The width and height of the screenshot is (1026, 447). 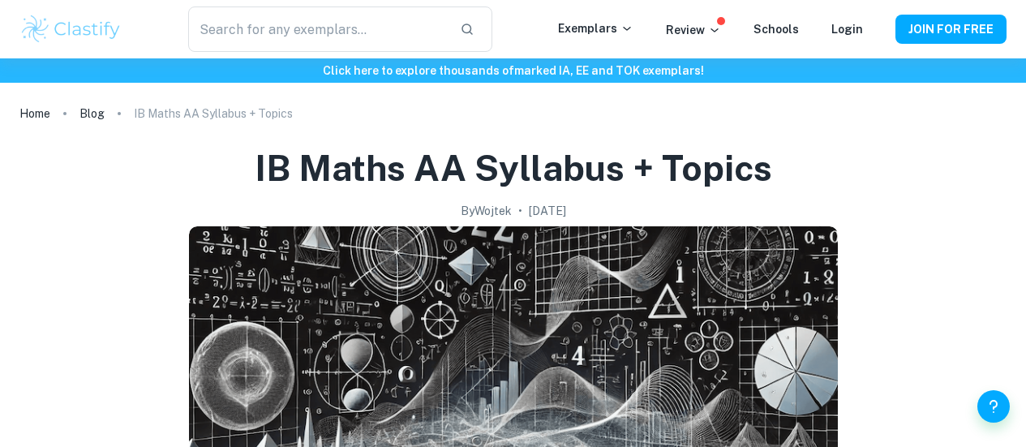 What do you see at coordinates (595, 28) in the screenshot?
I see `p: Exemplars` at bounding box center [595, 28].